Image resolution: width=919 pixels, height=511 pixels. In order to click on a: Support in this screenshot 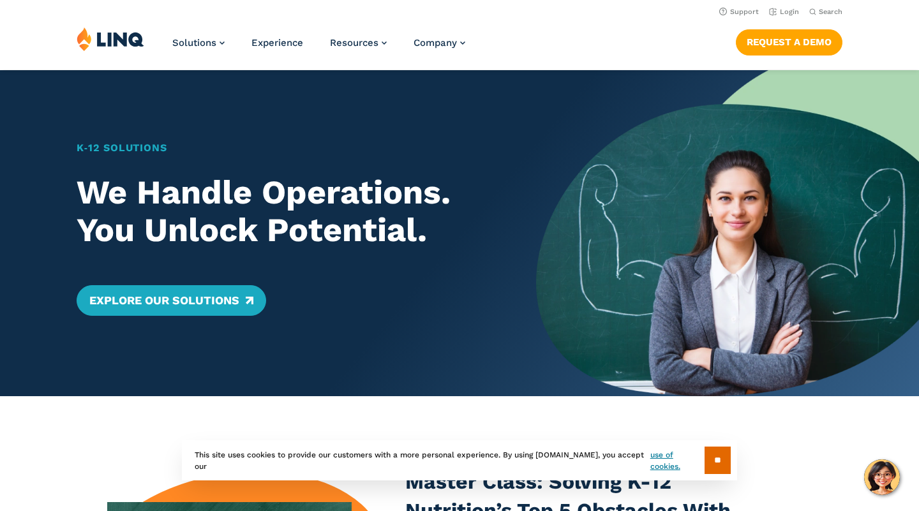, I will do `click(739, 11)`.